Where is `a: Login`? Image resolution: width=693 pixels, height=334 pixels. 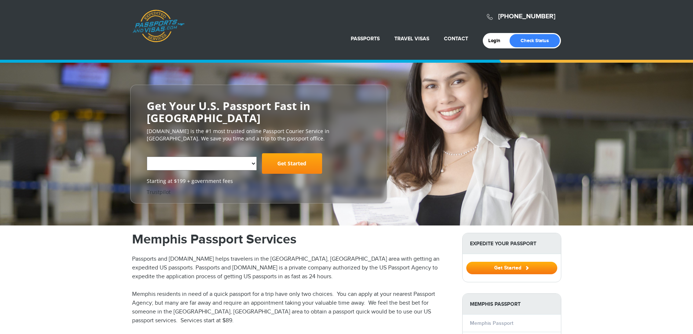
a: Login is located at coordinates (497, 41).